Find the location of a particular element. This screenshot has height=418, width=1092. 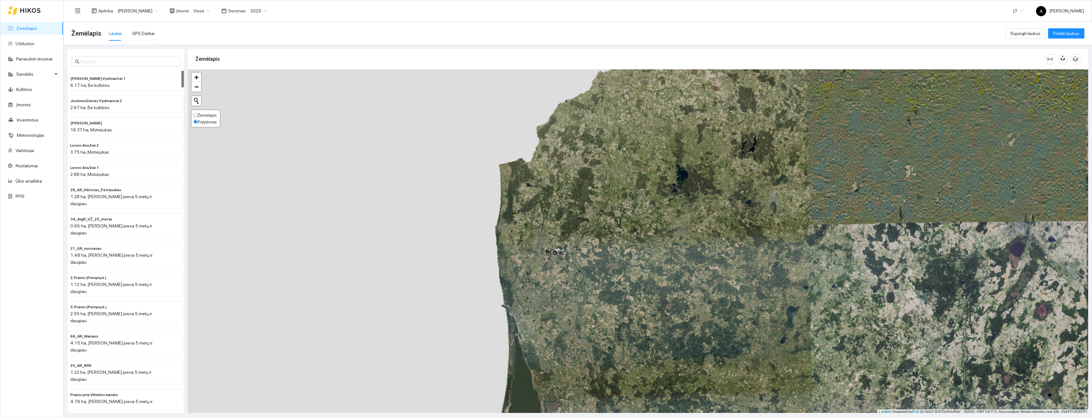

span: Juchnevičienės Vydmantai 1 is located at coordinates (98, 79).